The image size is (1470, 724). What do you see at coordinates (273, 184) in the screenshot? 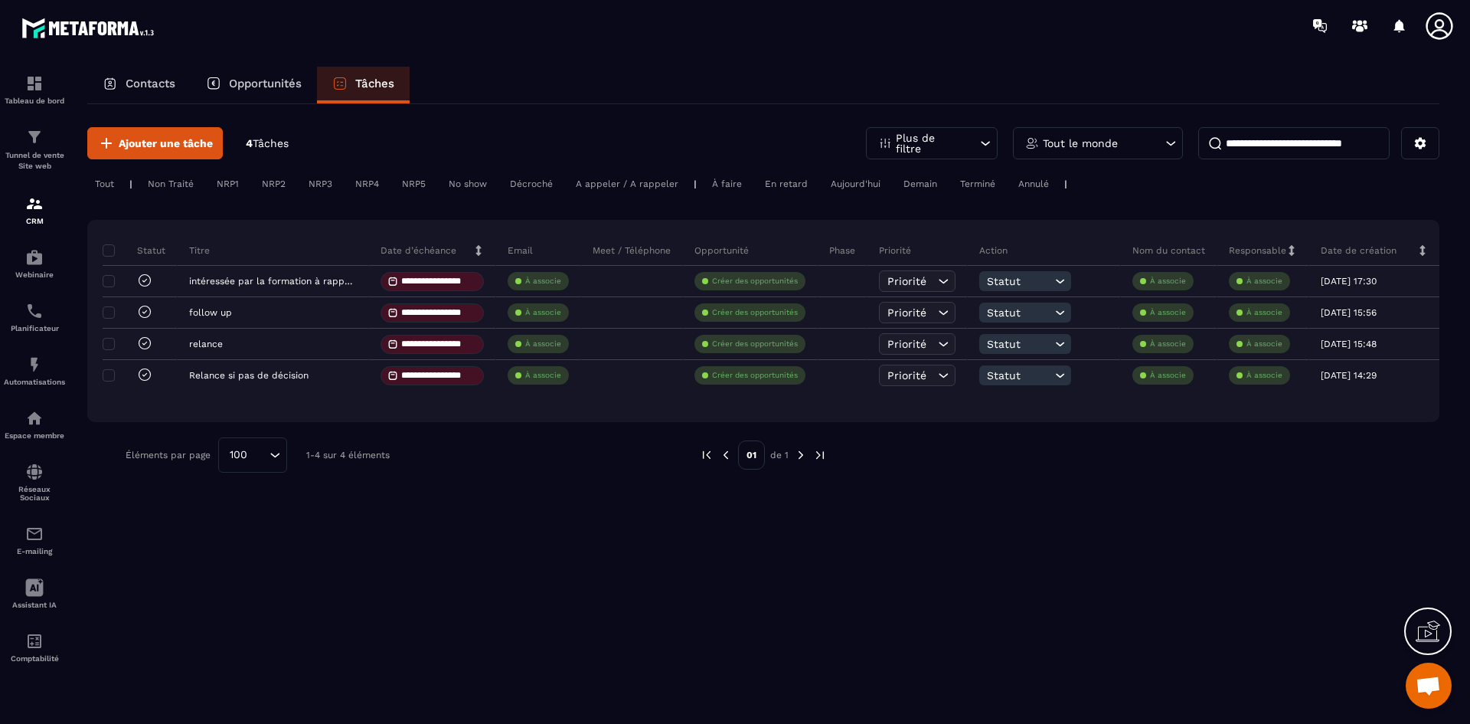
I see `div: NRP2` at bounding box center [273, 184].